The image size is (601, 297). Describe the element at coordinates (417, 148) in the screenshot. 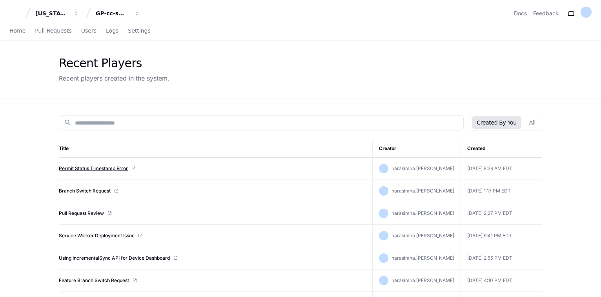

I see `th: Creator` at that location.